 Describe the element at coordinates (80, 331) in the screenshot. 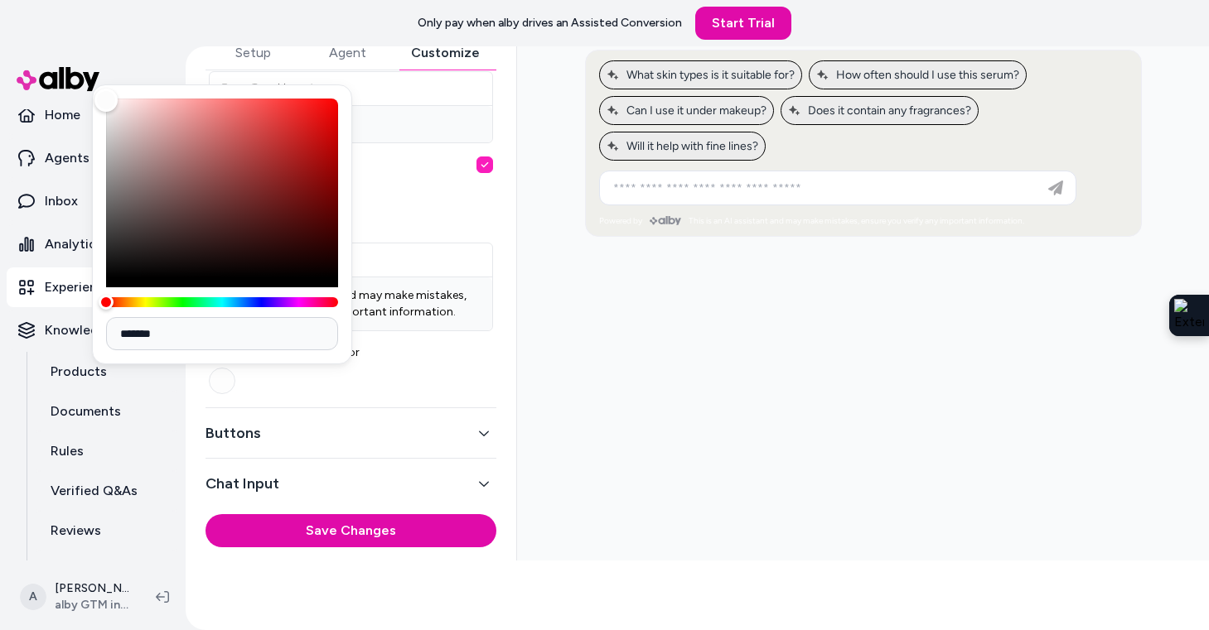

I see `p: Knowledge` at that location.